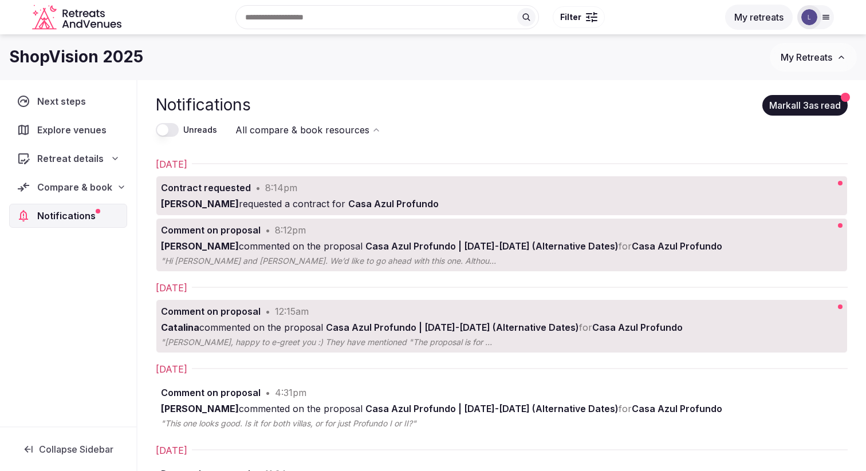 This screenshot has height=471, width=866. What do you see at coordinates (64, 101) in the screenshot?
I see `span: Next steps` at bounding box center [64, 101].